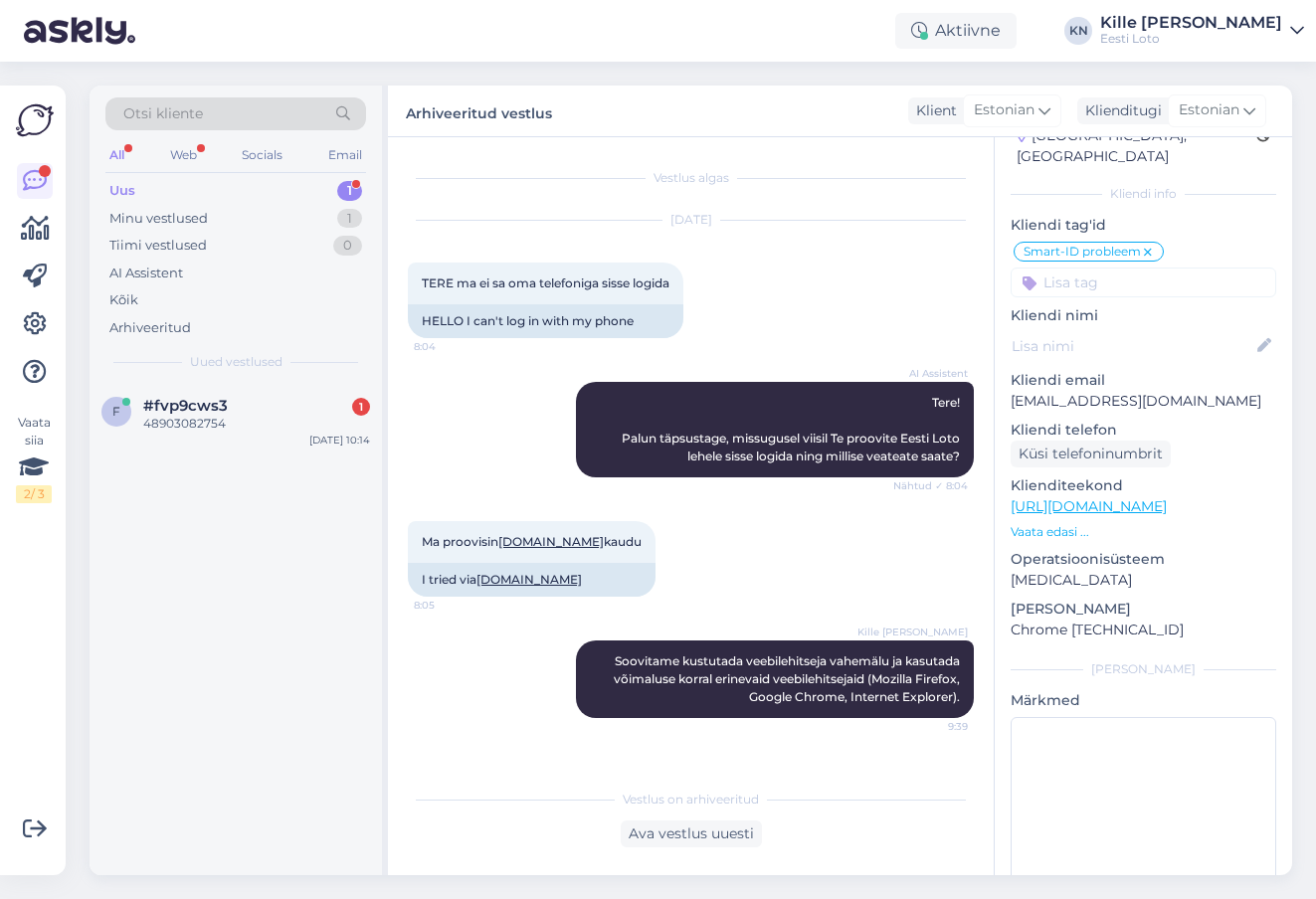  I want to click on div: Uus, so click(122, 191).